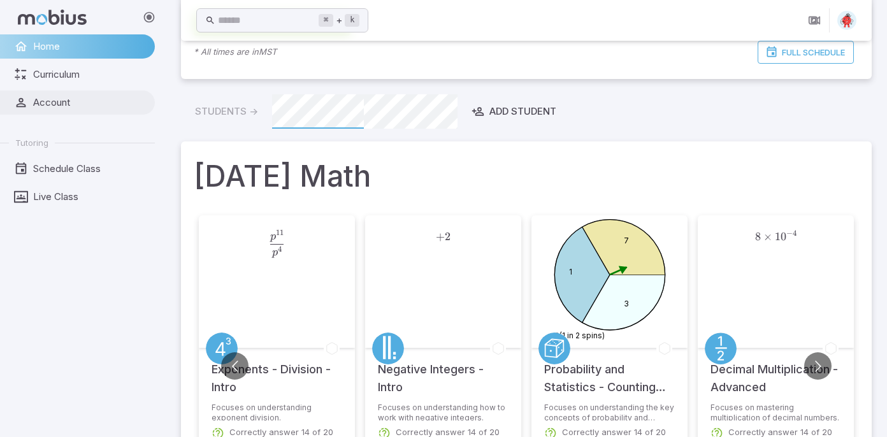  I want to click on span: Curriculum, so click(89, 75).